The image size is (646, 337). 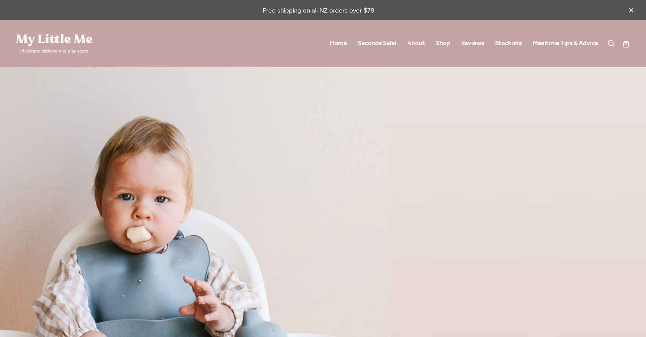 I want to click on a: Mealtime Tips & Advice, so click(x=566, y=43).